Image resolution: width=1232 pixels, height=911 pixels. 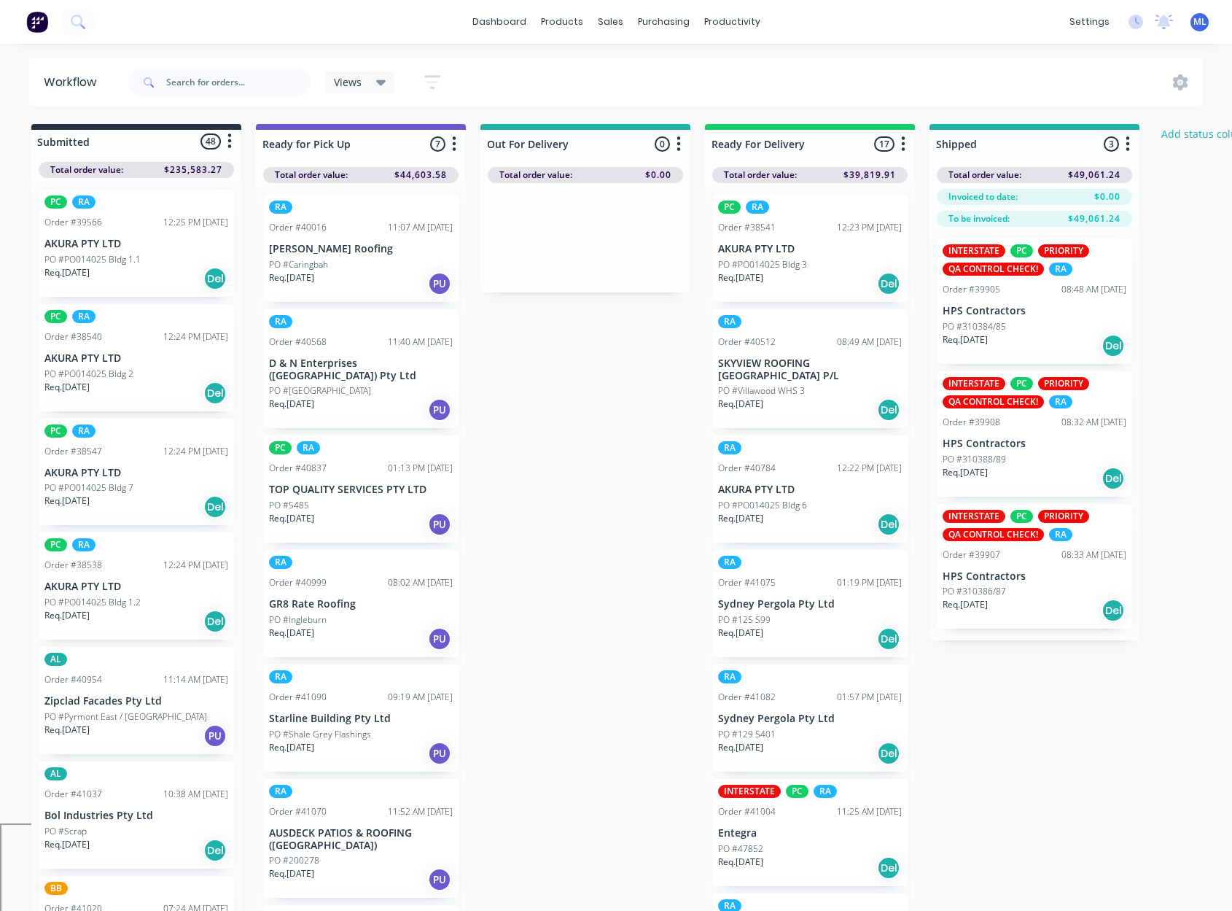 What do you see at coordinates (136, 815) in the screenshot?
I see `p: Bol Industries Pty Ltd` at bounding box center [136, 815].